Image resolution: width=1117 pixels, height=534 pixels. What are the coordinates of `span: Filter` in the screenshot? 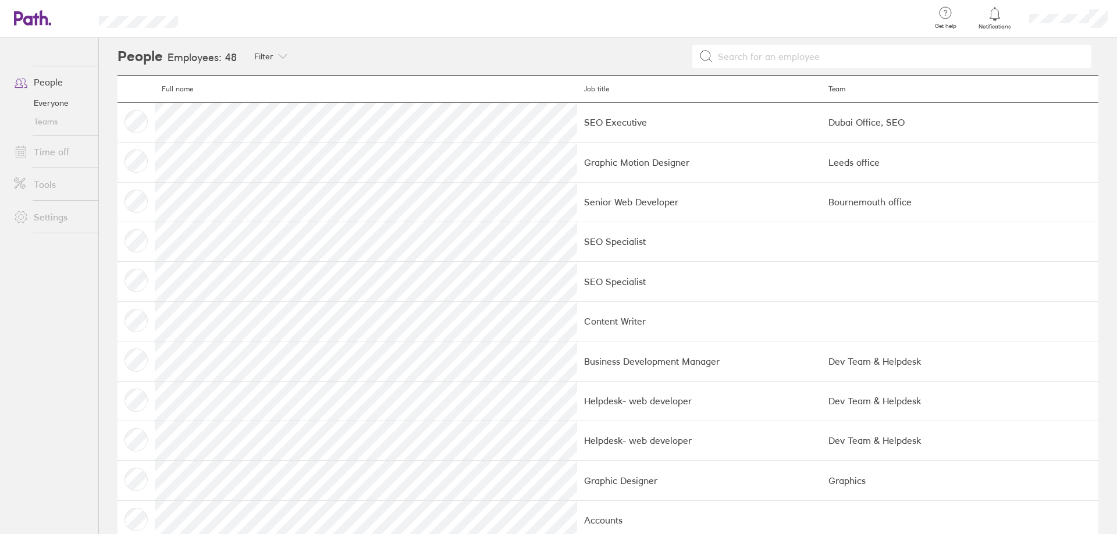 It's located at (264, 56).